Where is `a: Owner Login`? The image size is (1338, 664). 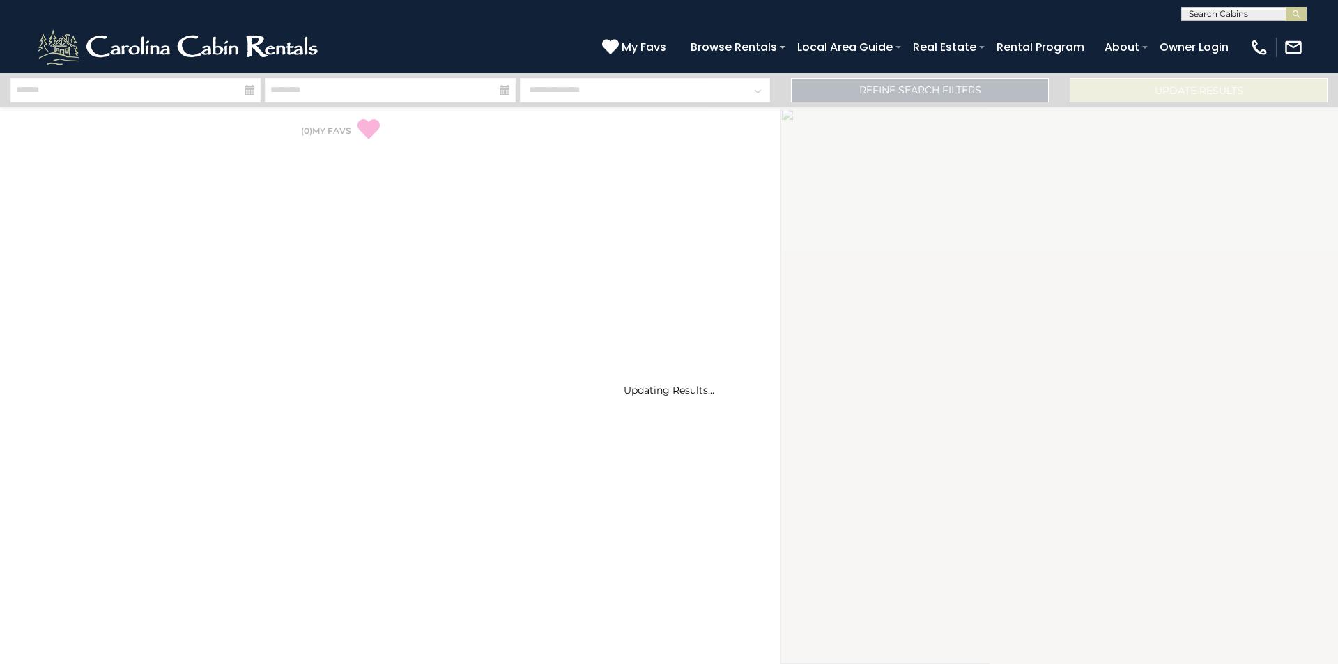 a: Owner Login is located at coordinates (1194, 47).